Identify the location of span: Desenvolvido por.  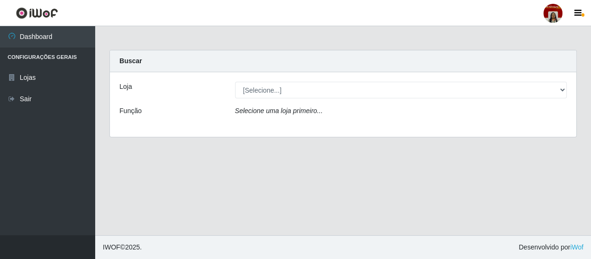
(551, 247).